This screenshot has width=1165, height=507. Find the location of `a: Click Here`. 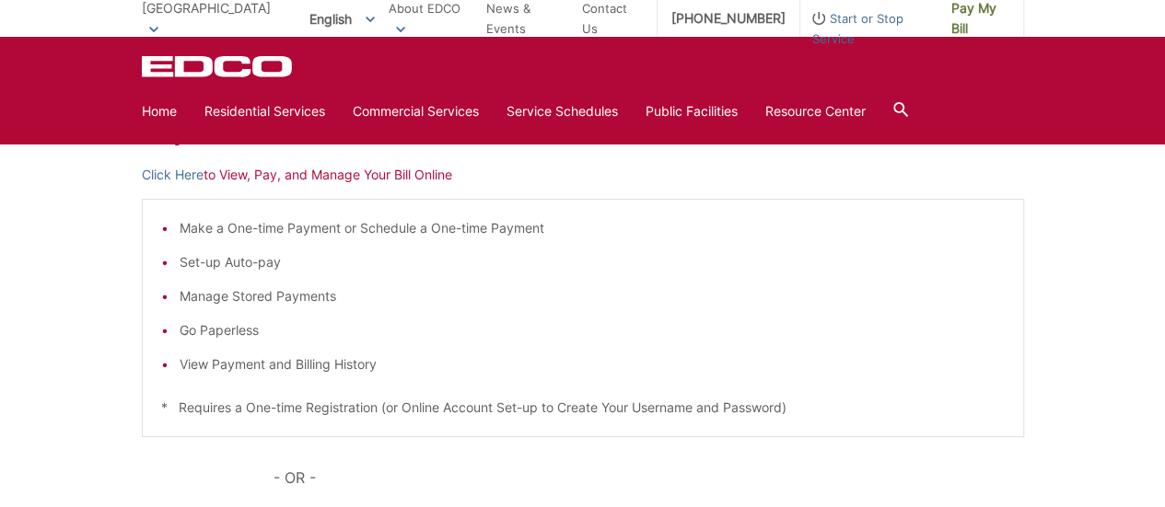

a: Click Here is located at coordinates (172, 175).